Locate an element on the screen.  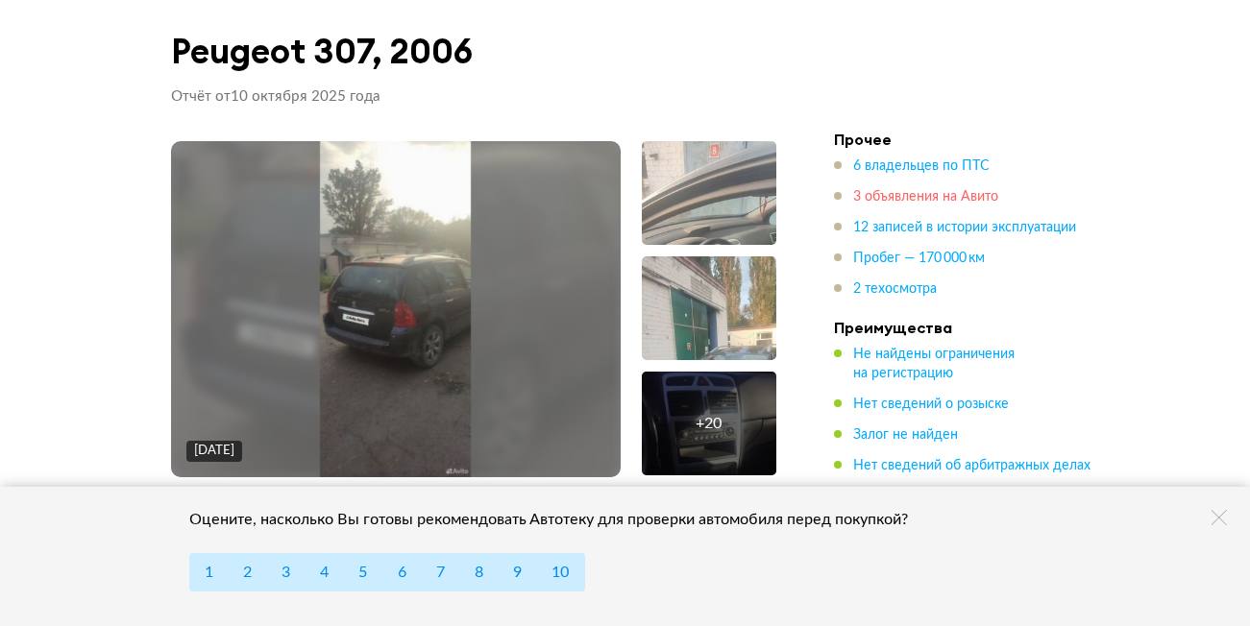
span: 6 is located at coordinates (402, 573).